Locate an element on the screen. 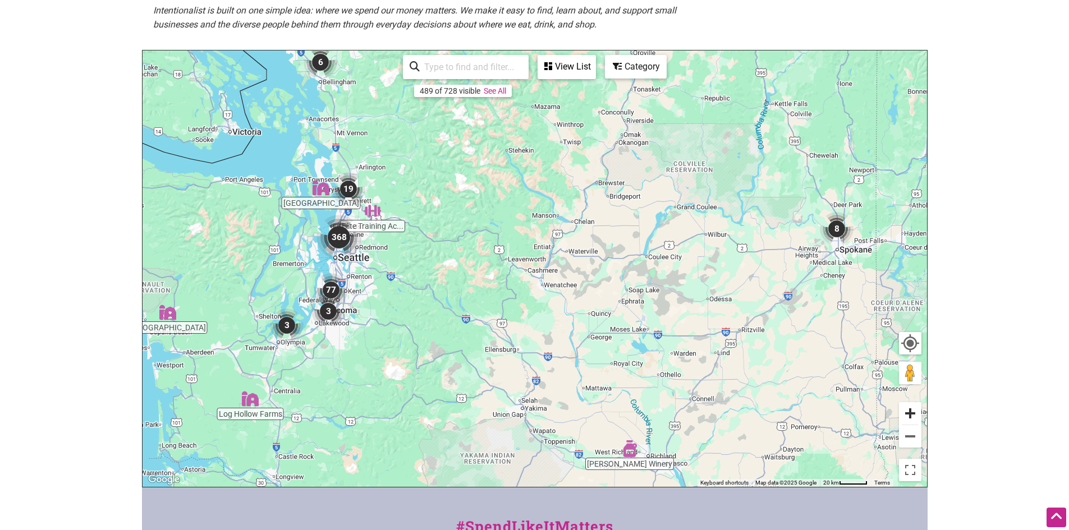  button: Keyboard shortcuts is located at coordinates (724, 483).